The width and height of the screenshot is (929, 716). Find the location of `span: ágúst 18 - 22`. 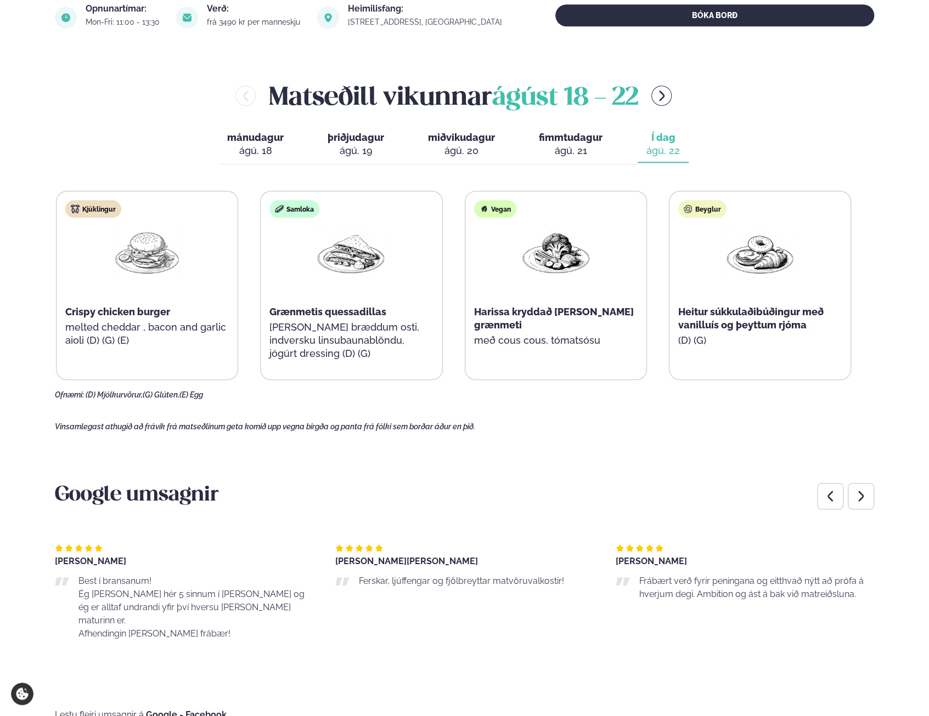

span: ágúst 18 - 22 is located at coordinates (565, 98).